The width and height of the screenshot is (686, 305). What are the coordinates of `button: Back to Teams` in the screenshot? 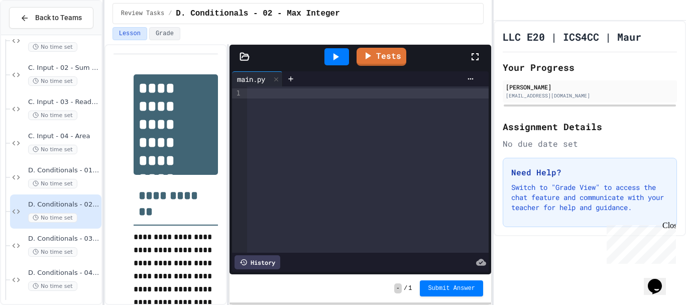 It's located at (51, 18).